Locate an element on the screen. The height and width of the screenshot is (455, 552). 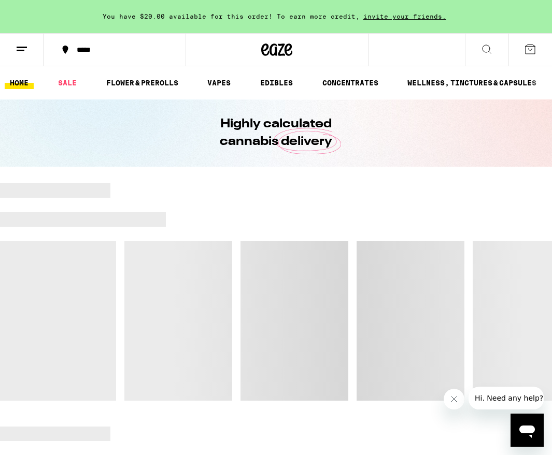
span: Hi. Need any help? is located at coordinates (40, 11).